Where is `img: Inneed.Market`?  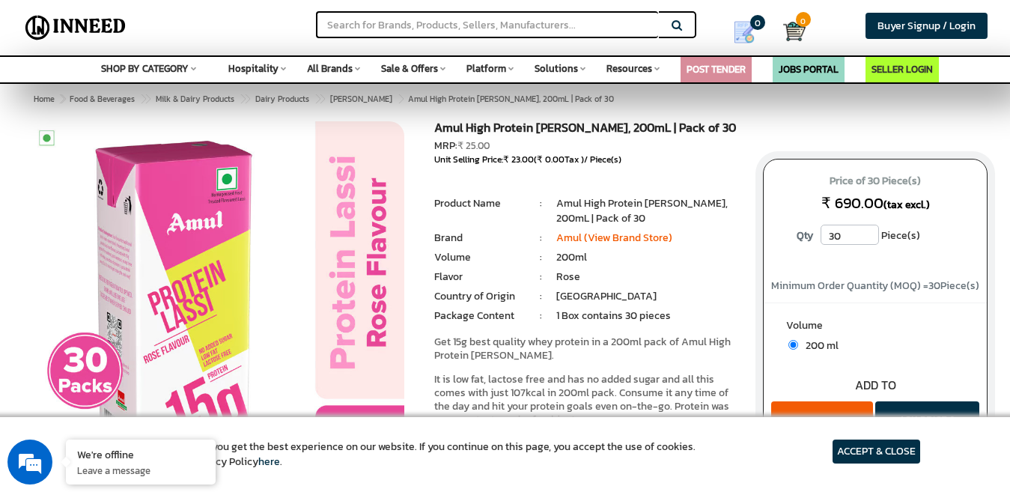
img: Inneed.Market is located at coordinates (76, 28).